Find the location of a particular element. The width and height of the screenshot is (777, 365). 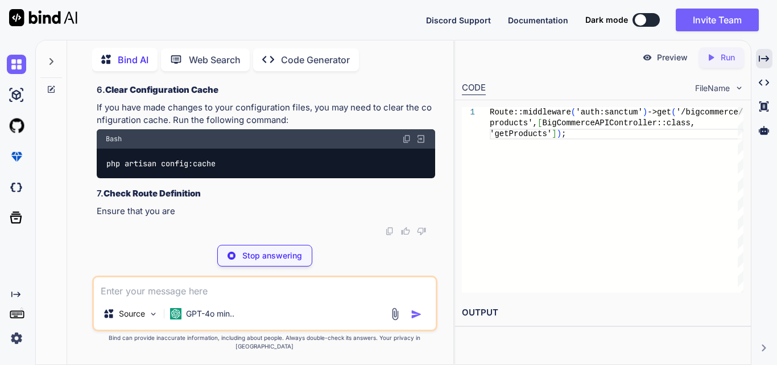

p: GPT-4o min.. is located at coordinates (210, 314).